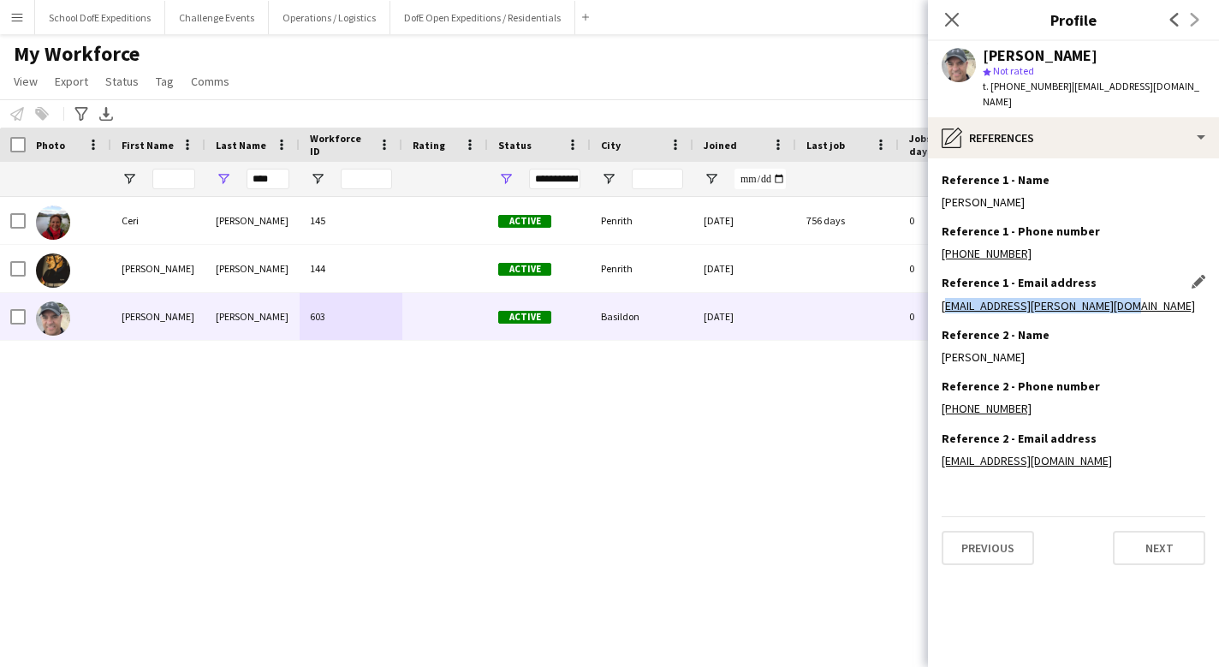 The image size is (1219, 667). Describe the element at coordinates (429, 145) in the screenshot. I see `span: Rating` at that location.